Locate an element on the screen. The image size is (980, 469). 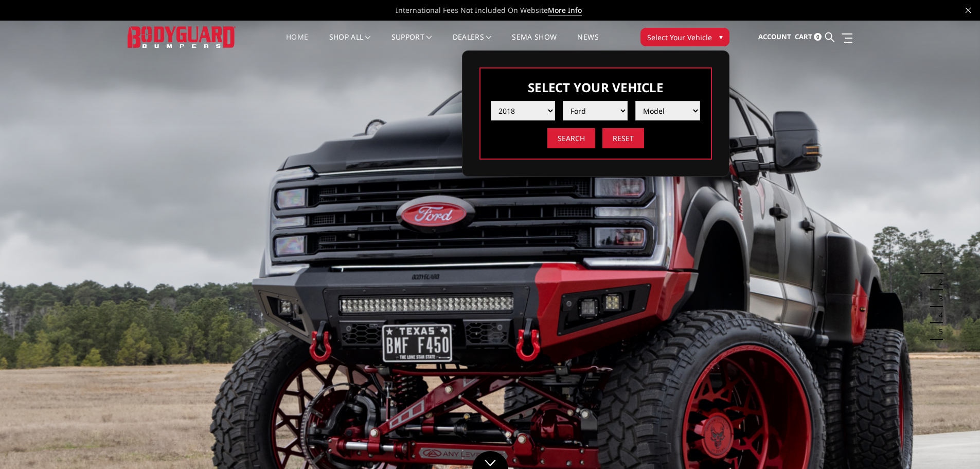
a: News is located at coordinates (588, 43).